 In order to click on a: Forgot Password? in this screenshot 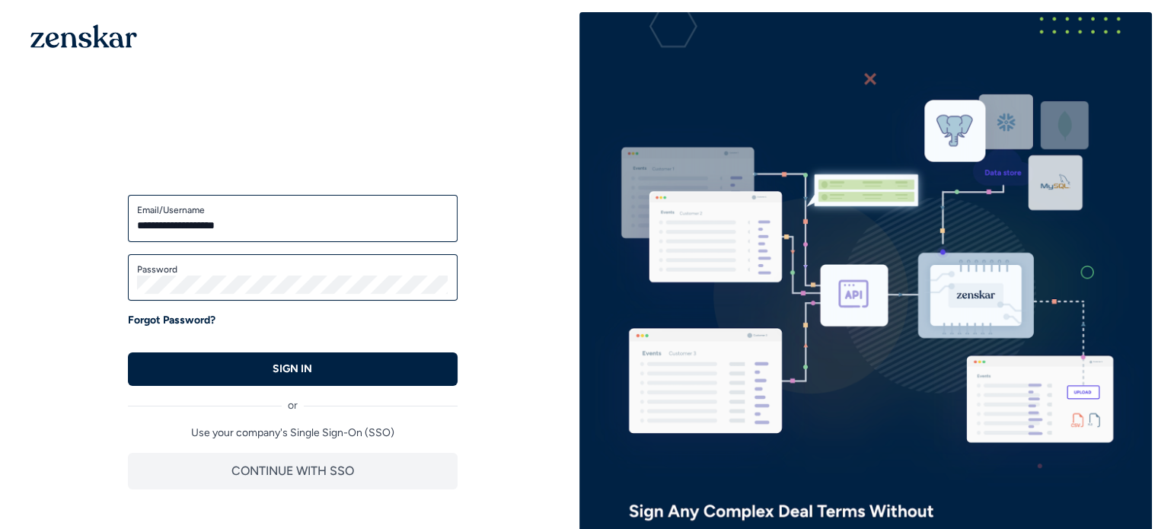, I will do `click(171, 321)`.